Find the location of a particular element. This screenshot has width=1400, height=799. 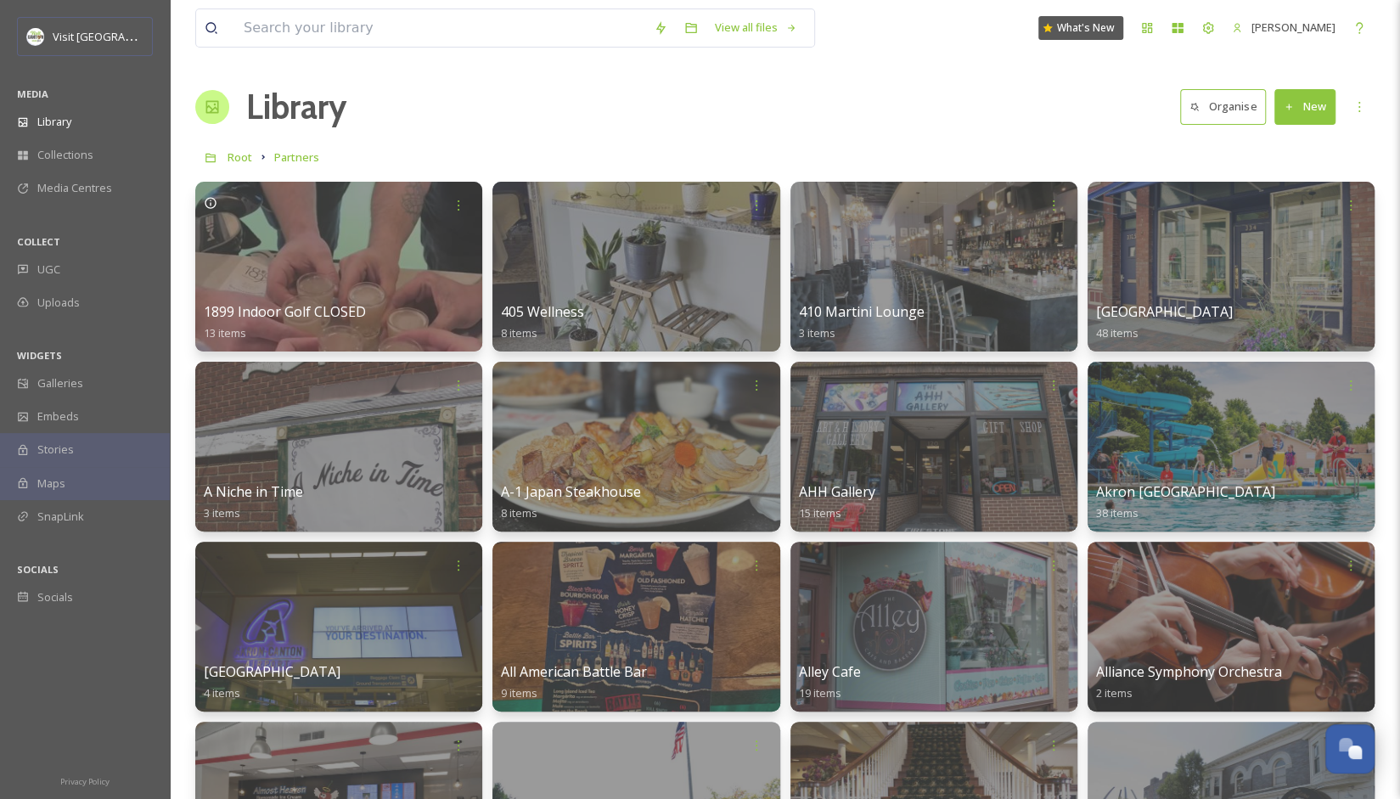

span: 410 Martini Lounge is located at coordinates (862, 312).